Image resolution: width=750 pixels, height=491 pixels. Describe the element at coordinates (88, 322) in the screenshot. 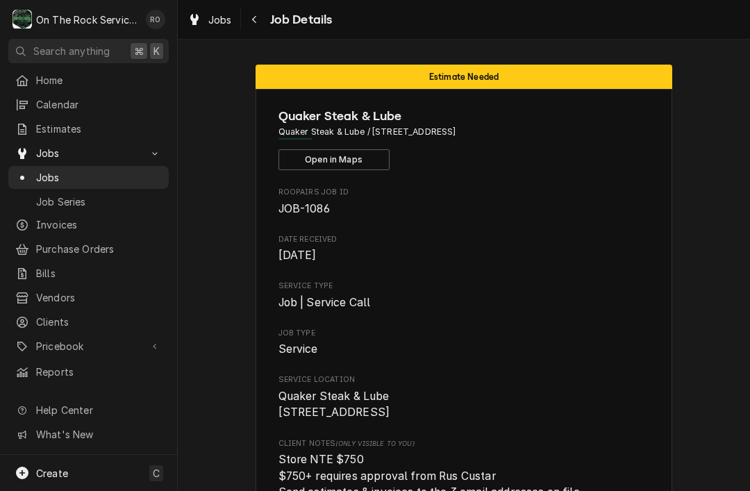

I see `a: Clients` at that location.